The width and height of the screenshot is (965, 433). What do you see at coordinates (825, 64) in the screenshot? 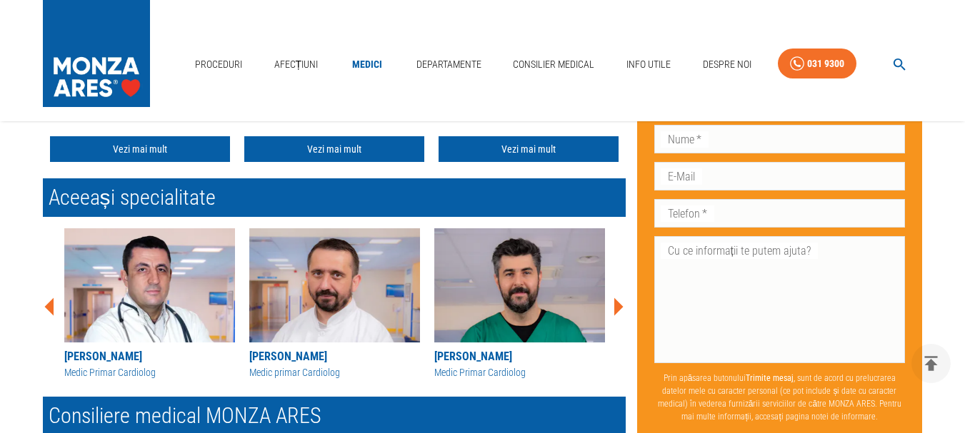
I see `div: 031 9300` at bounding box center [825, 64].